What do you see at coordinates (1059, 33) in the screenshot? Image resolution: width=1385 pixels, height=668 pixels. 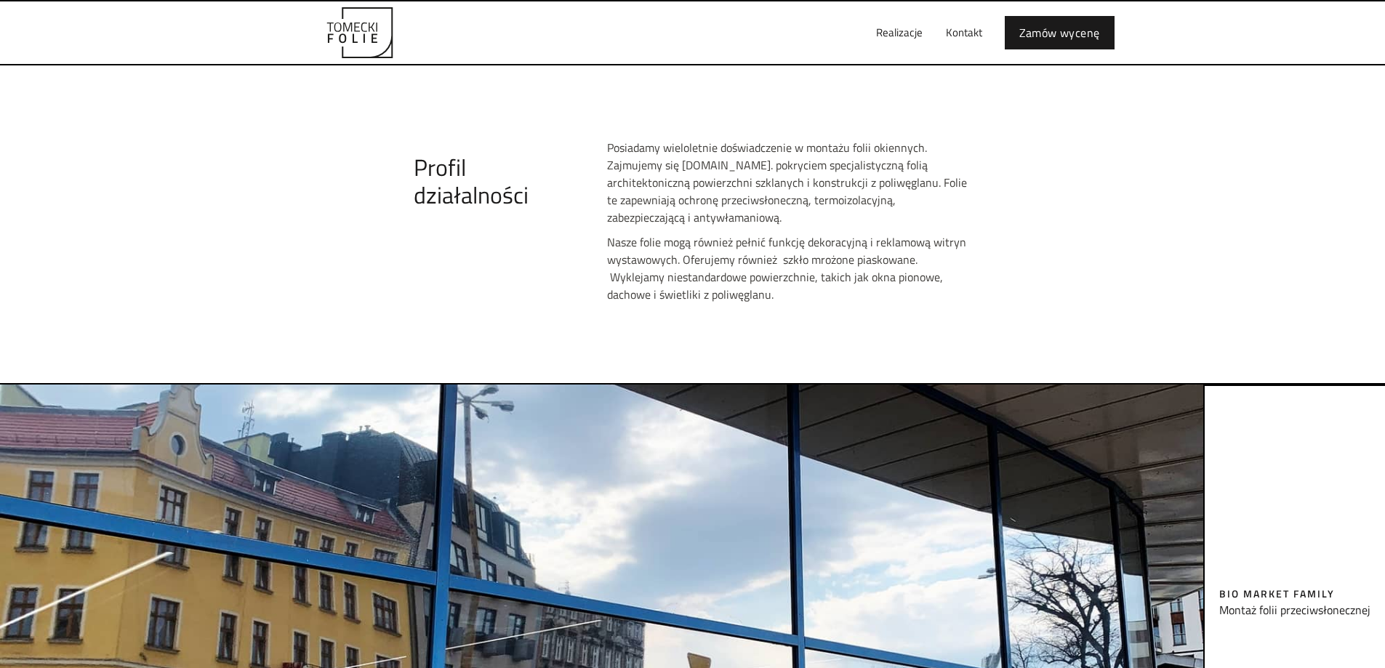 I see `a: Zamów wycenę` at bounding box center [1059, 33].